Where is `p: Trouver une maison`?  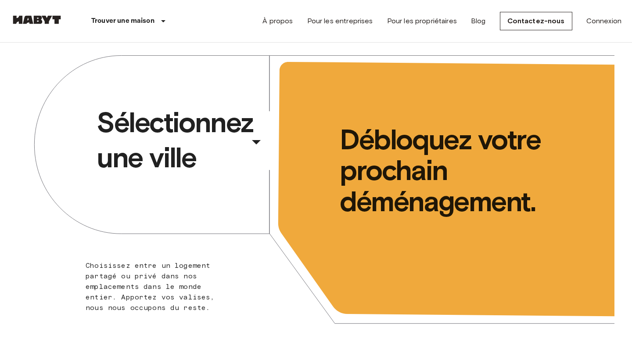 p: Trouver une maison is located at coordinates (123, 21).